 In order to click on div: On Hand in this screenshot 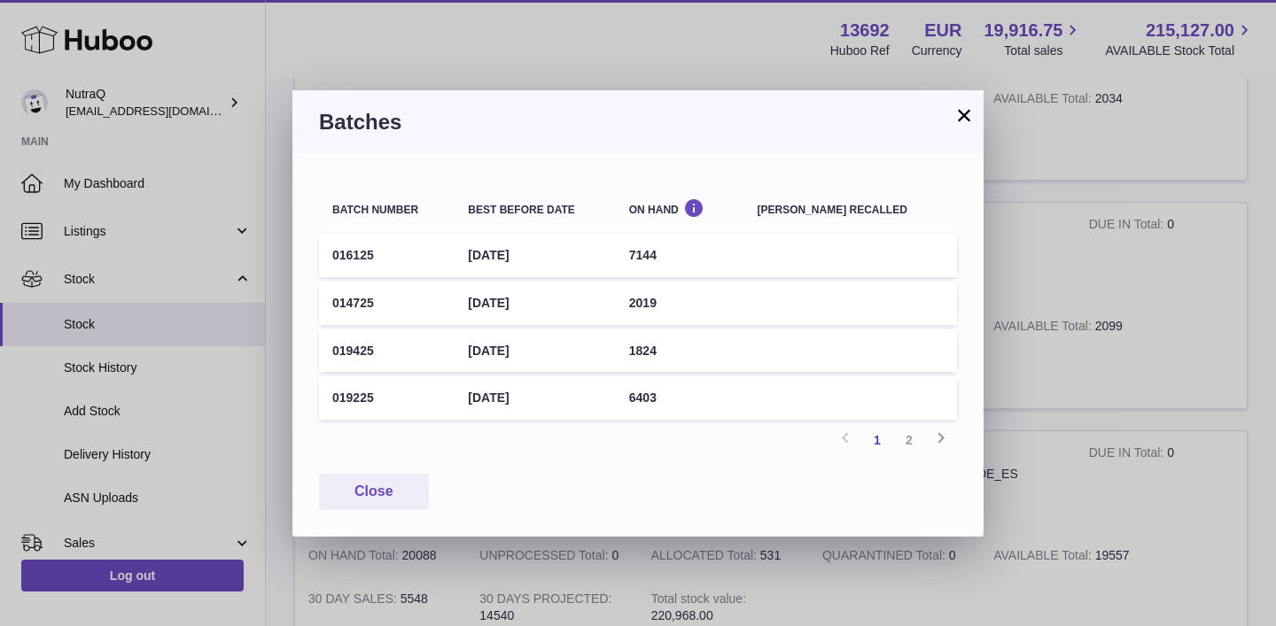, I will do `click(679, 206)`.